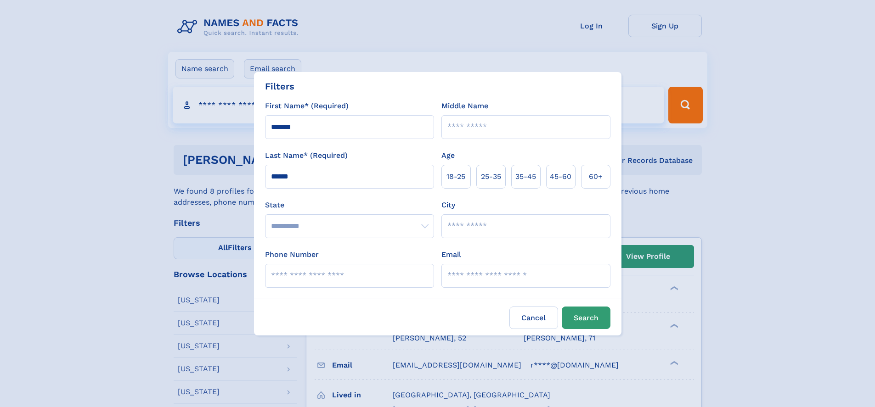 Image resolution: width=875 pixels, height=407 pixels. What do you see at coordinates (306, 156) in the screenshot?
I see `label: Last Name* (Required)` at bounding box center [306, 156].